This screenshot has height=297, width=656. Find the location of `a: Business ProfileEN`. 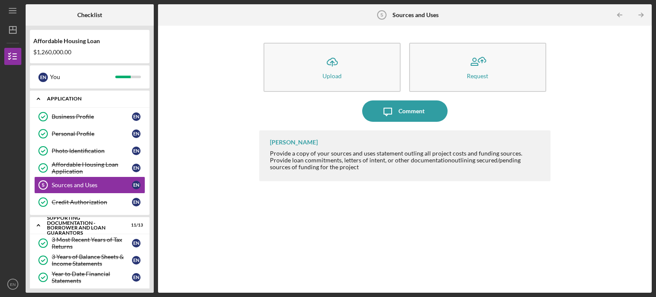

a: Business ProfileEN is located at coordinates (90, 117).